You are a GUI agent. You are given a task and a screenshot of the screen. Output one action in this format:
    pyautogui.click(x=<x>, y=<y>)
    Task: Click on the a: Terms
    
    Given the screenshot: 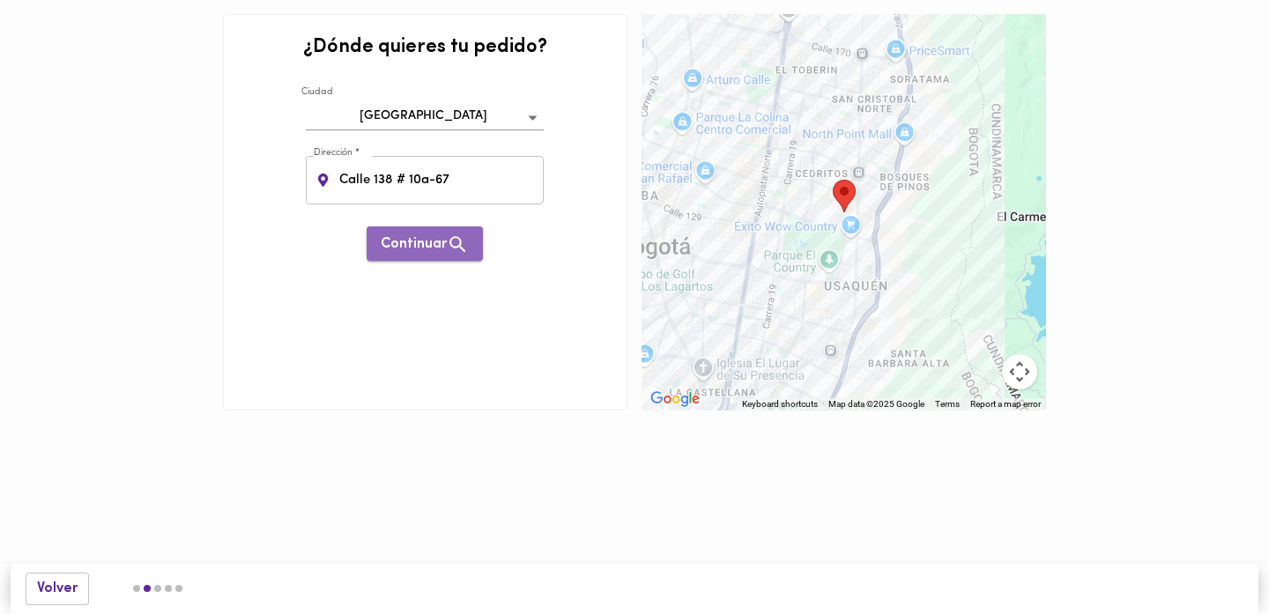 What is the action you would take?
    pyautogui.click(x=947, y=404)
    